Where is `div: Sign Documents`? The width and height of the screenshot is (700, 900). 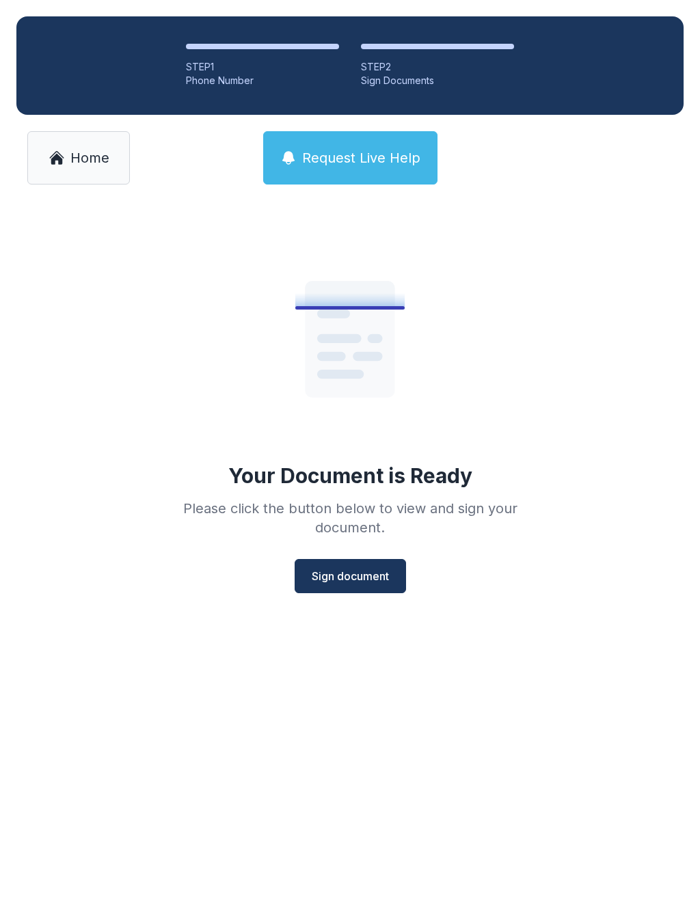 div: Sign Documents is located at coordinates (438, 81).